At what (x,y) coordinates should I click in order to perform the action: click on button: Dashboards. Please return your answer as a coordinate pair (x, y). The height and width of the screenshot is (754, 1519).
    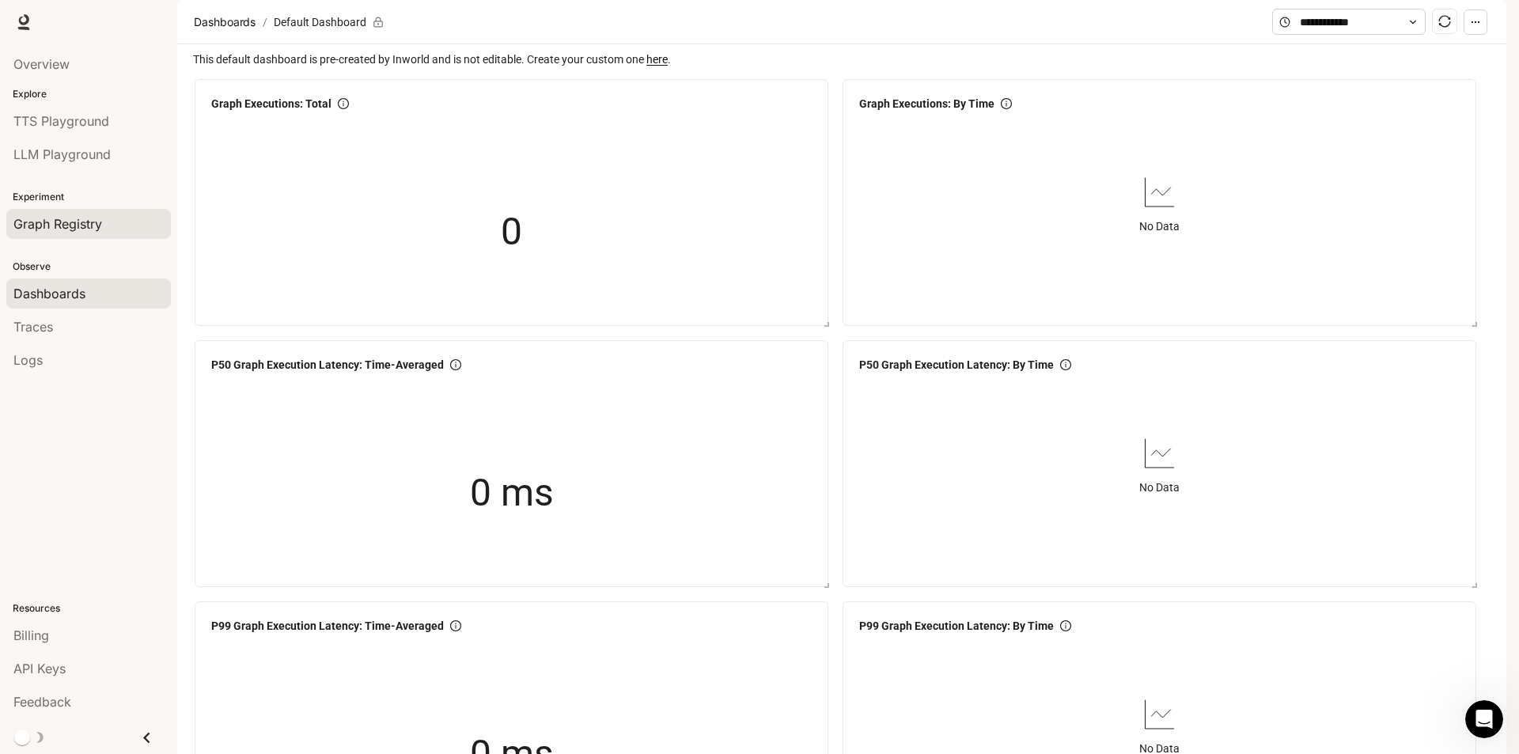
    Looking at the image, I should click on (225, 22).